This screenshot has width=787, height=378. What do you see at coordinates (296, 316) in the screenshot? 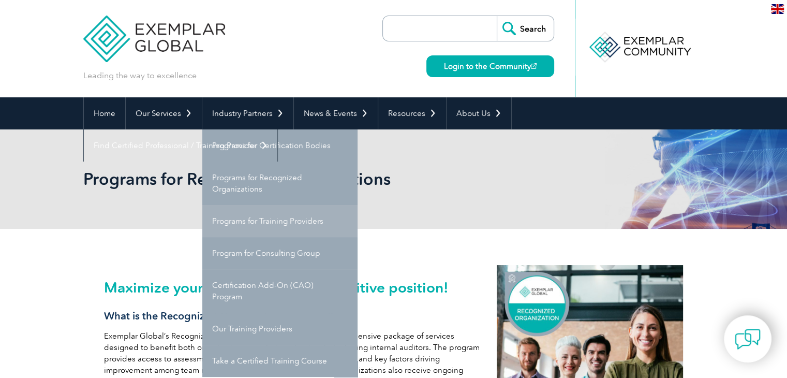
I see `h3: What is the Recognized Organization program?` at bounding box center [296, 316].